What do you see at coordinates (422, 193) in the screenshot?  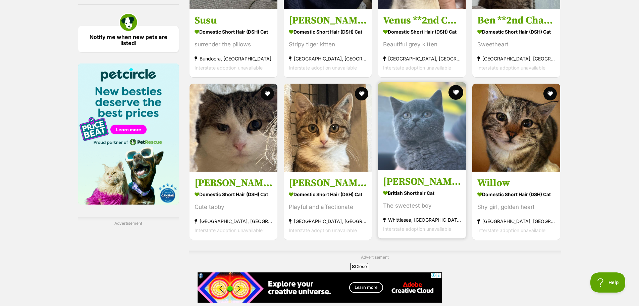 I see `strong: British Shorthair Cat` at bounding box center [422, 193].